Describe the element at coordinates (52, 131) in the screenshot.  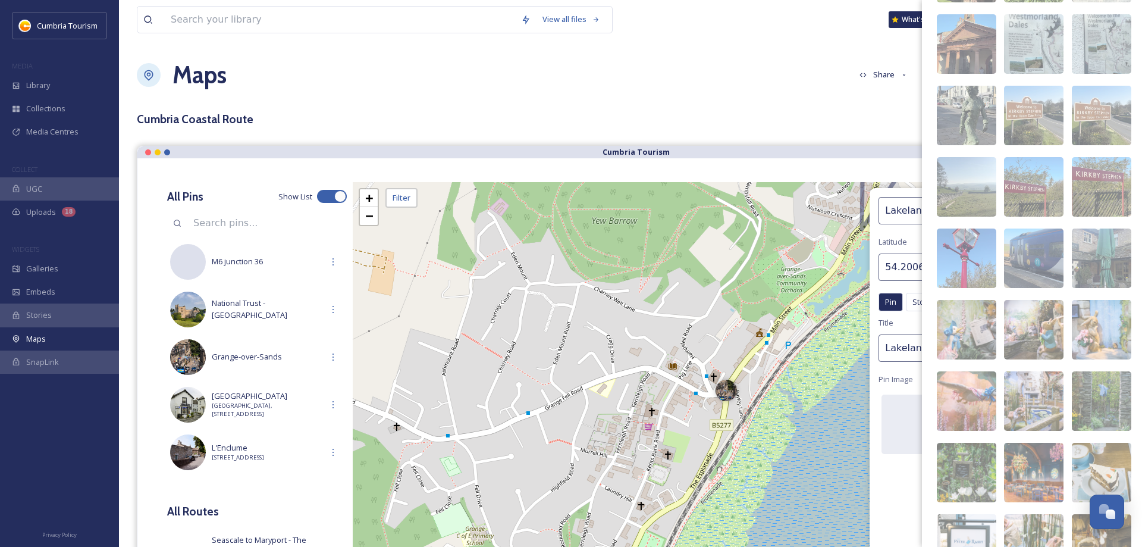
I see `span: Media Centres` at that location.